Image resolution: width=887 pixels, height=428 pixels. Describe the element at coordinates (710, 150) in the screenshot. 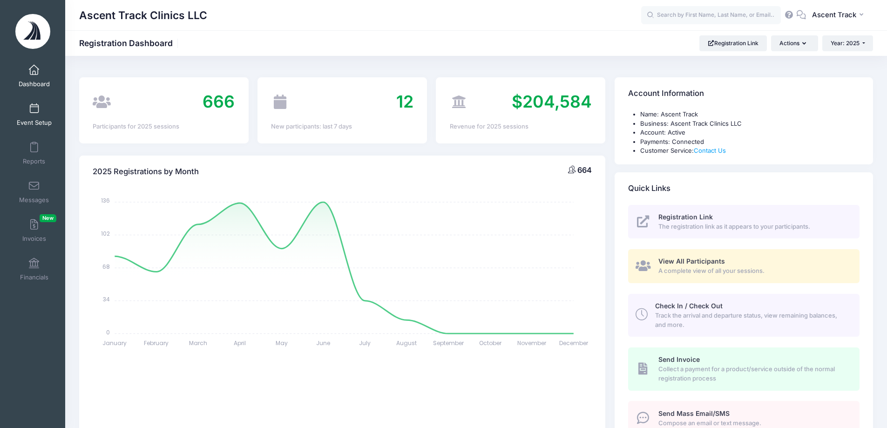

I see `a: Contact Us` at that location.